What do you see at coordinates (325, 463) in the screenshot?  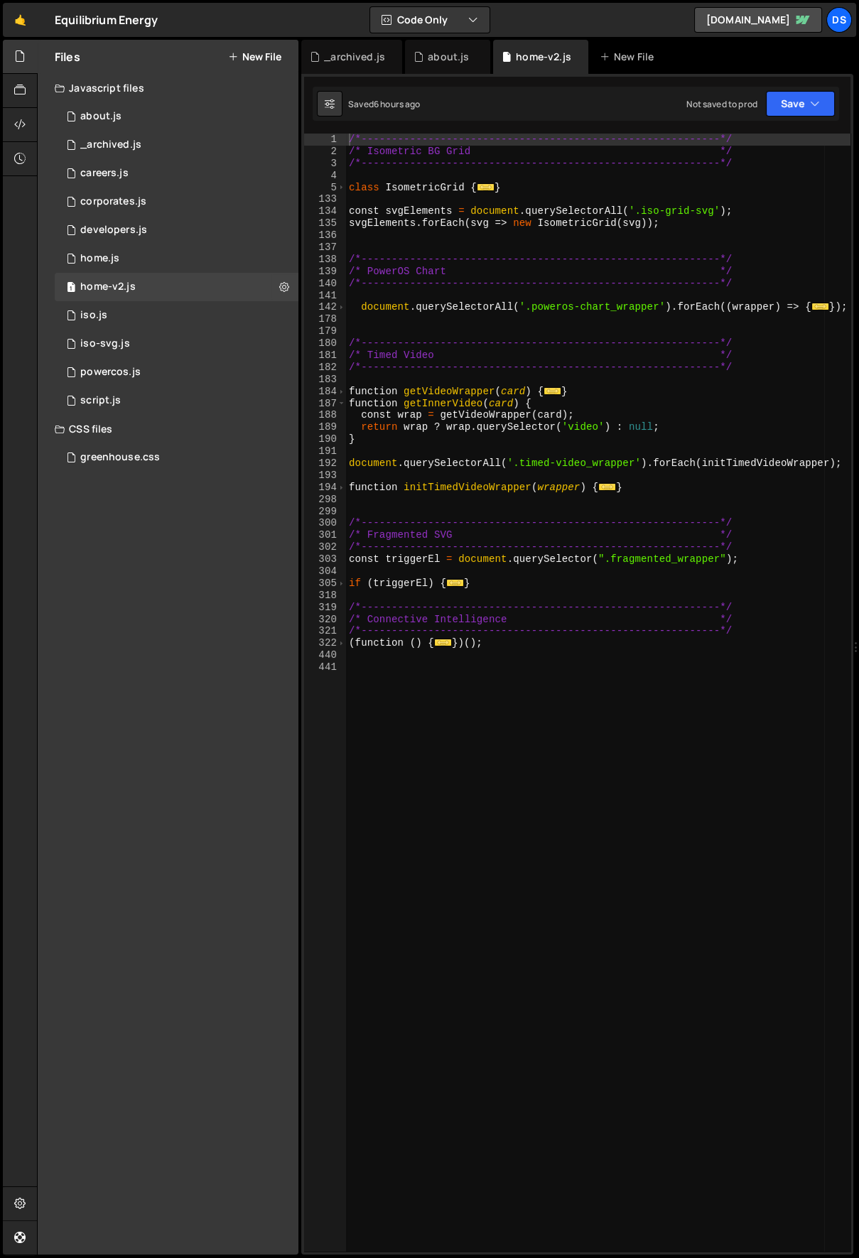 I see `div: 192` at bounding box center [325, 463].